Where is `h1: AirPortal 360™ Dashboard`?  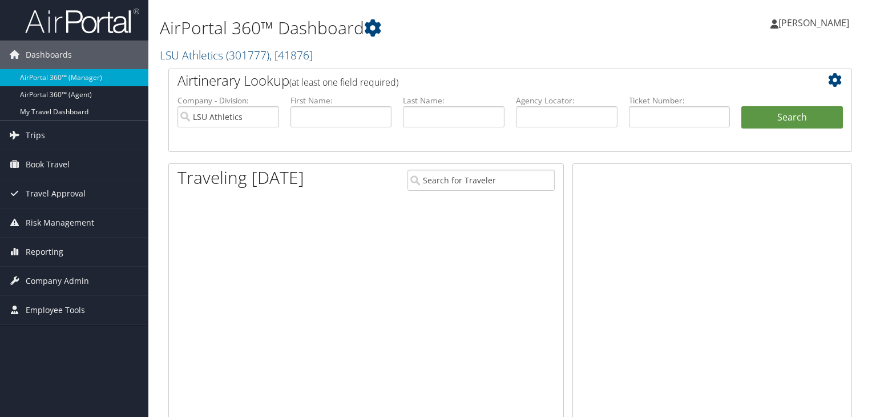
h1: AirPortal 360™ Dashboard is located at coordinates (393, 28).